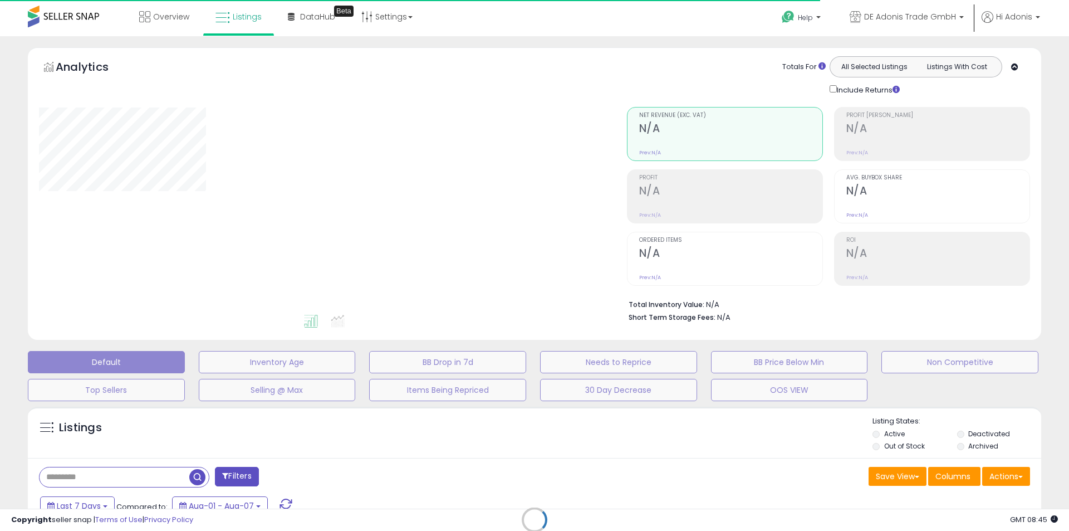  What do you see at coordinates (619, 390) in the screenshot?
I see `button: 30 Day Decrease` at bounding box center [619, 390].